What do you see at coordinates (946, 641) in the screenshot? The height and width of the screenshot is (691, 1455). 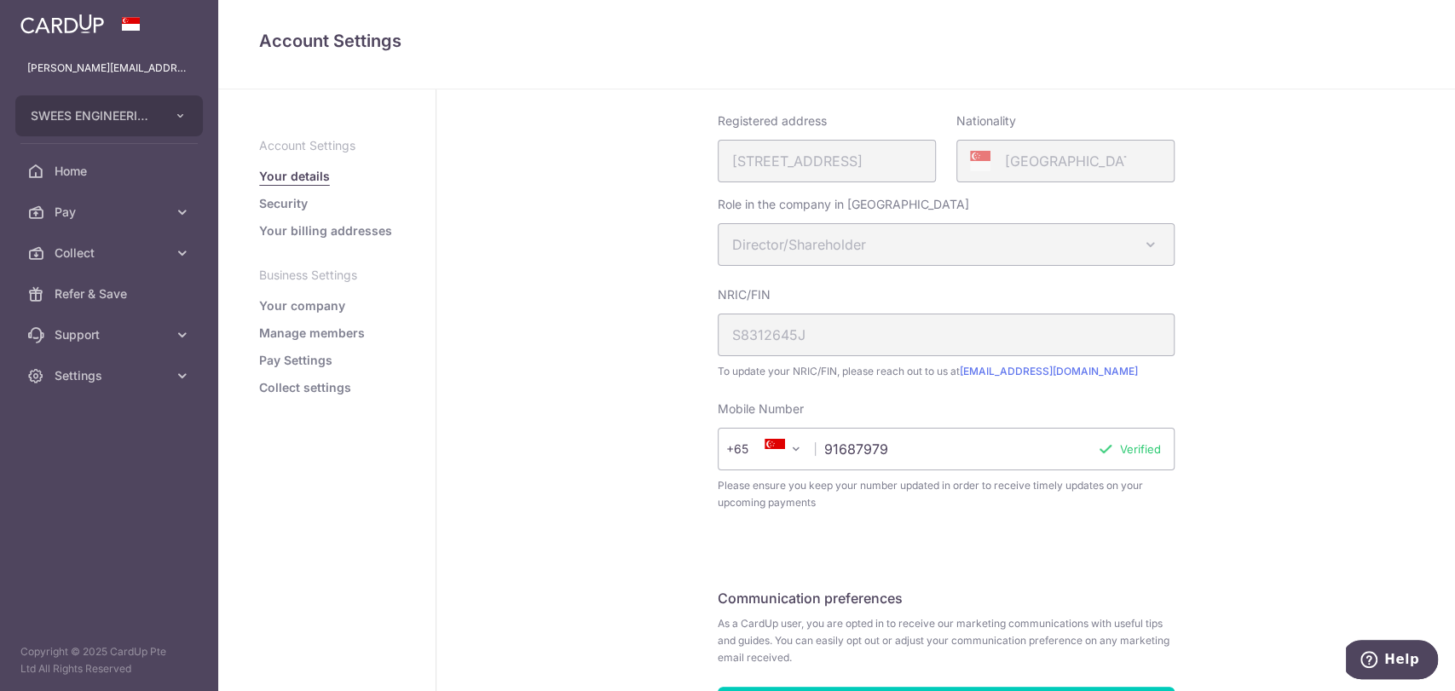 I see `span: As a CardUp user, you are opted in to receive our marketing communications with useful tips and g...` at bounding box center [946, 641].